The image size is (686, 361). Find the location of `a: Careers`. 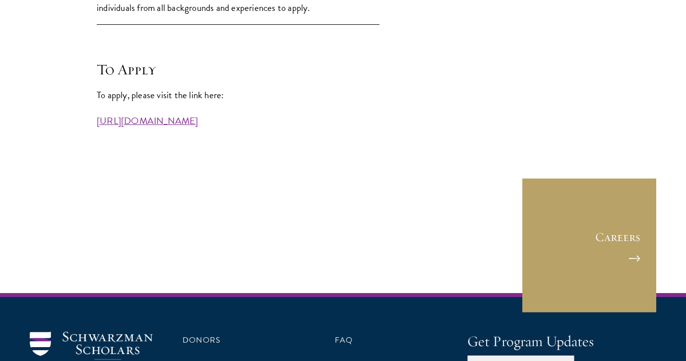

a: Careers is located at coordinates (590, 246).